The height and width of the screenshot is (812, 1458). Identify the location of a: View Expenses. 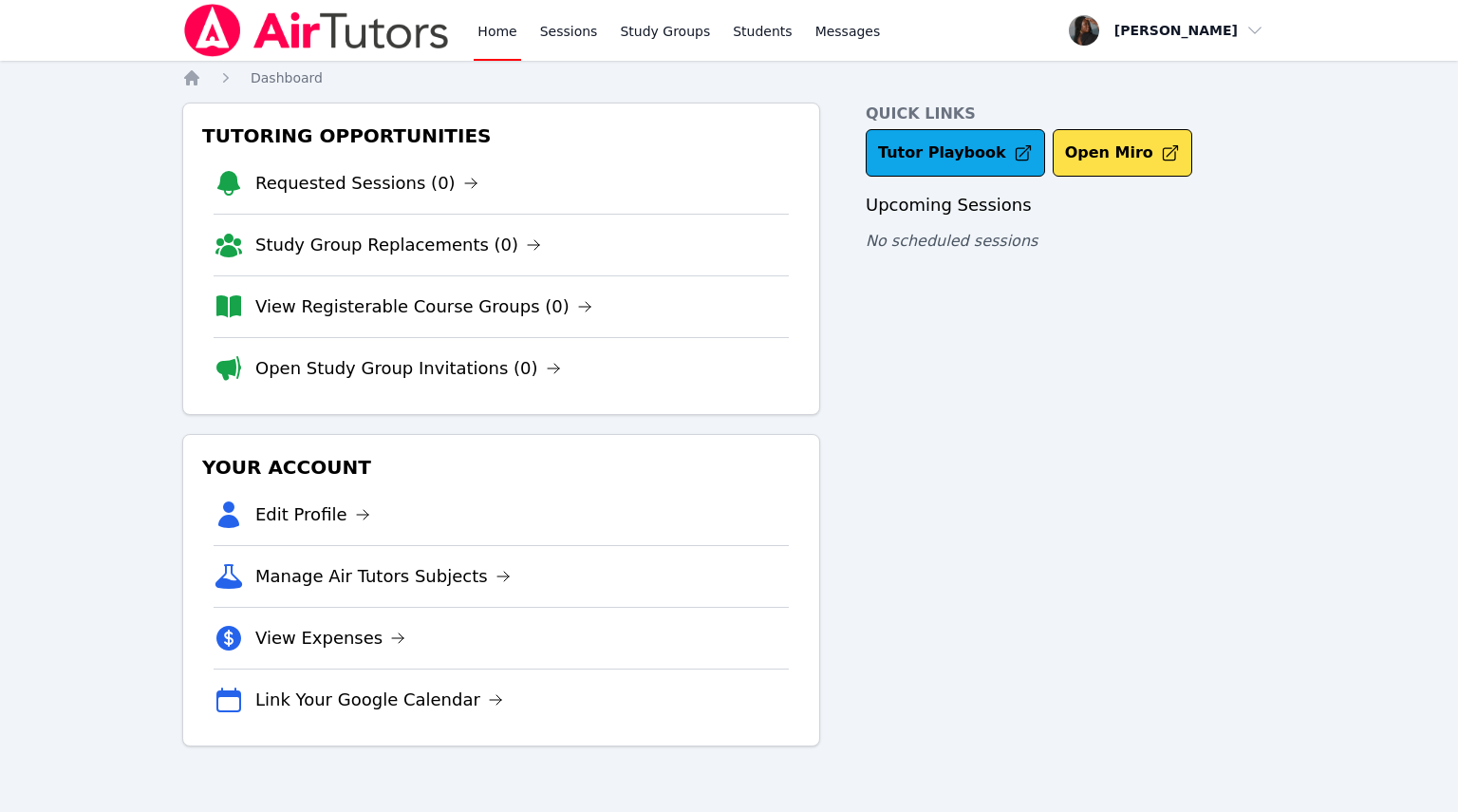
(330, 638).